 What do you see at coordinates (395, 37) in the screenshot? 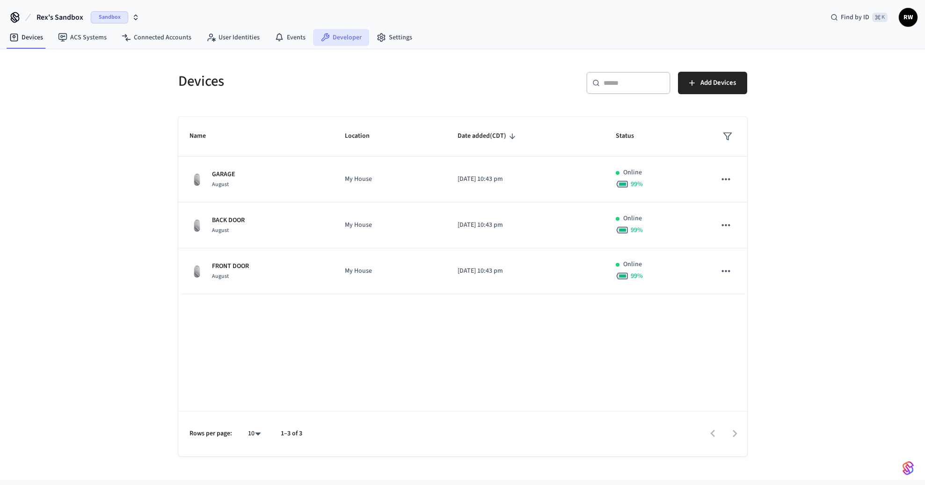
I see `a: Settings` at bounding box center [395, 37].